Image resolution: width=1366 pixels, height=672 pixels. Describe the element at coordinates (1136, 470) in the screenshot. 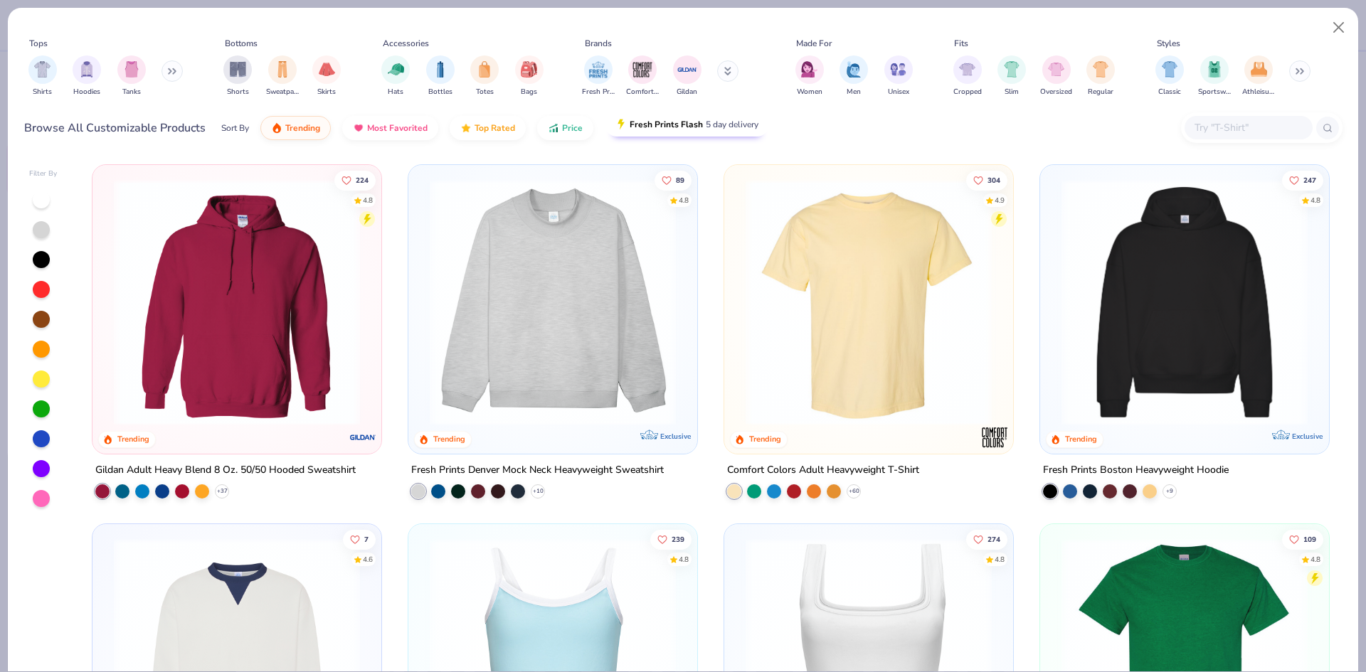

I see `div: Fresh Prints Boston Heavyweight Hoodie` at that location.